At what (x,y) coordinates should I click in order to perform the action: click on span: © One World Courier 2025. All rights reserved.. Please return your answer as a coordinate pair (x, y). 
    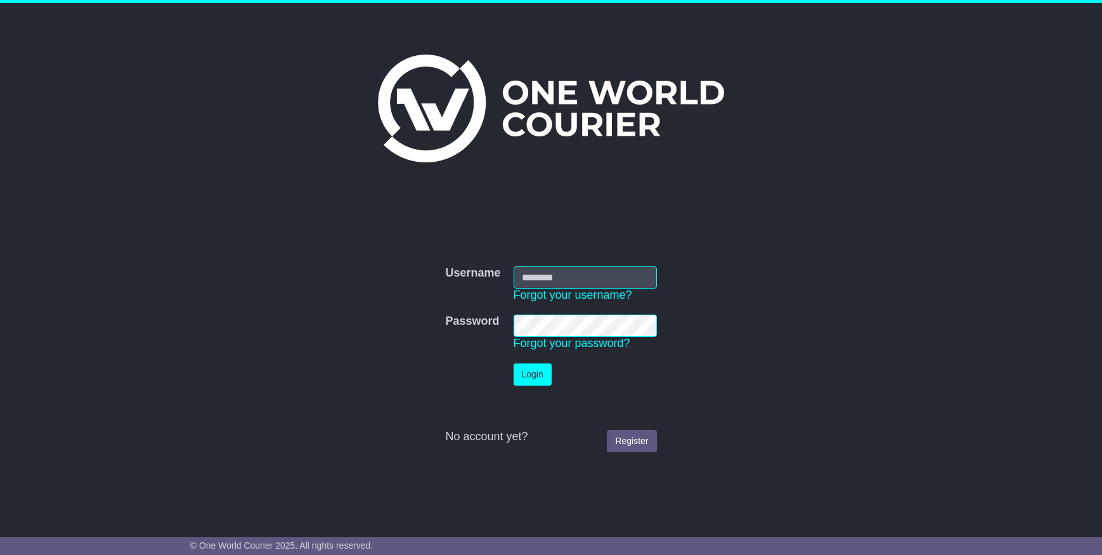
    Looking at the image, I should click on (281, 545).